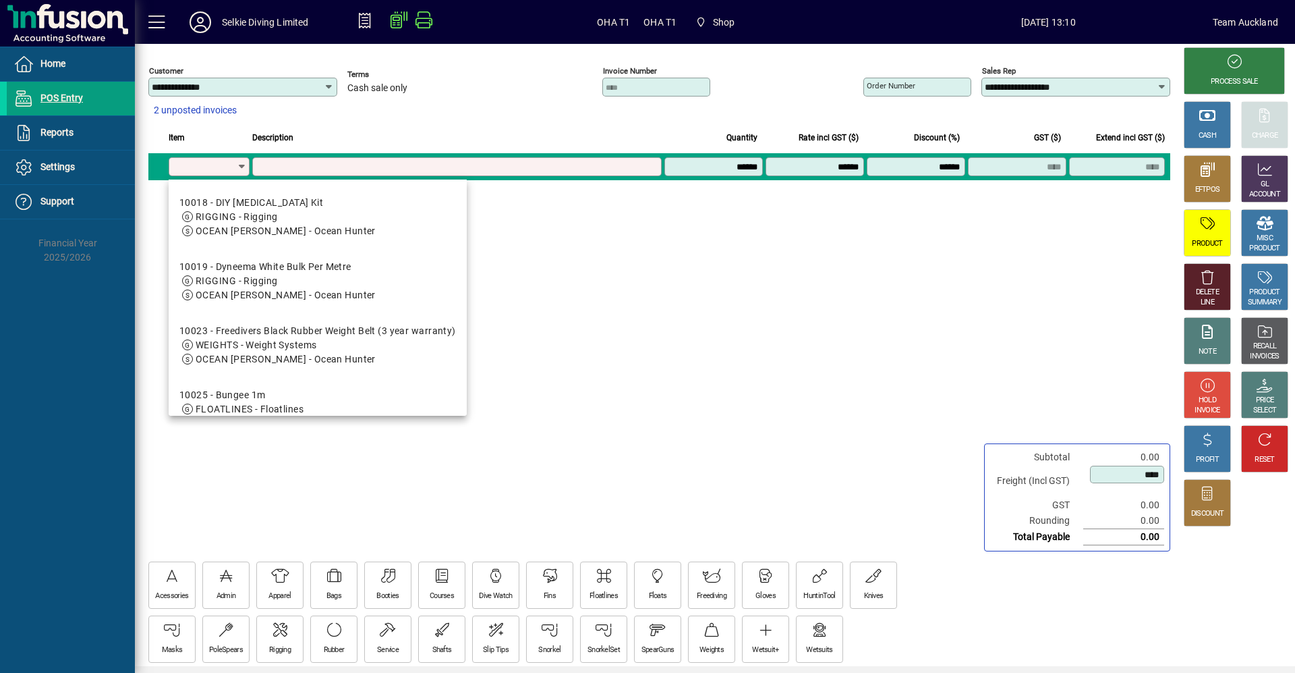 This screenshot has height=673, width=1295. What do you see at coordinates (891, 86) in the screenshot?
I see `mat-label: Order number` at bounding box center [891, 86].